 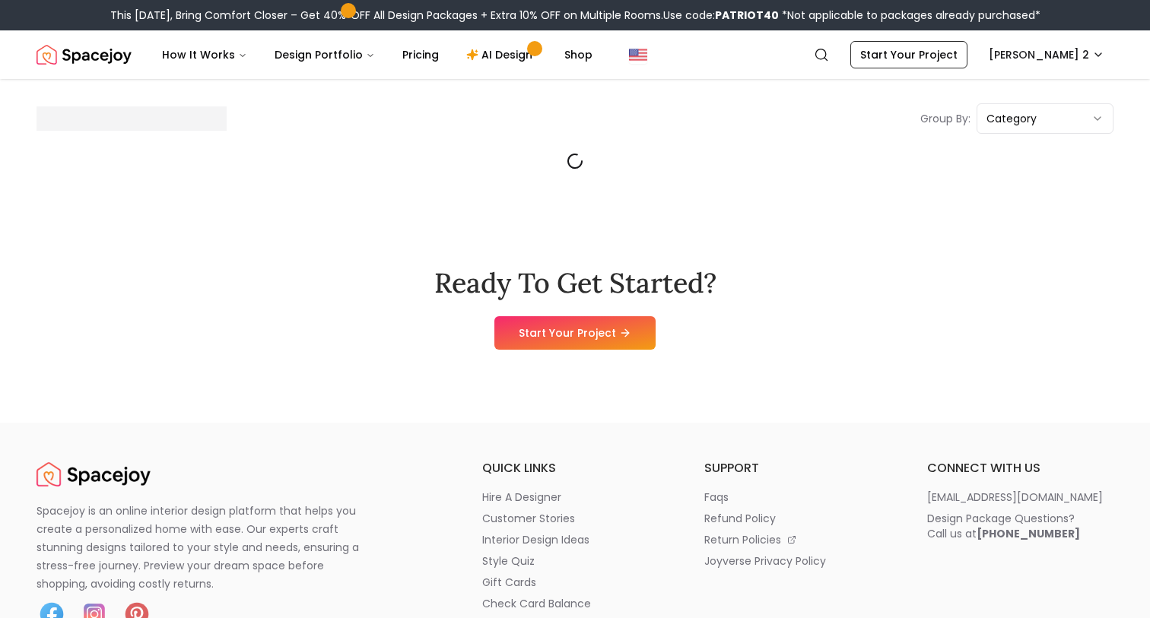 What do you see at coordinates (742, 540) in the screenshot?
I see `p: return policies` at bounding box center [742, 540].